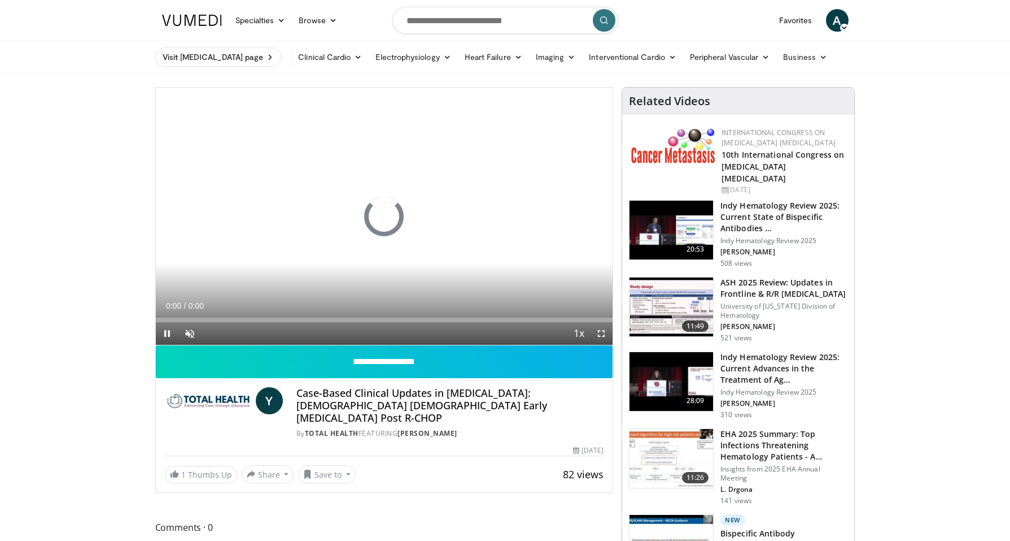 The width and height of the screenshot is (1010, 541). Describe the element at coordinates (190, 333) in the screenshot. I see `button: Unmute` at that location.